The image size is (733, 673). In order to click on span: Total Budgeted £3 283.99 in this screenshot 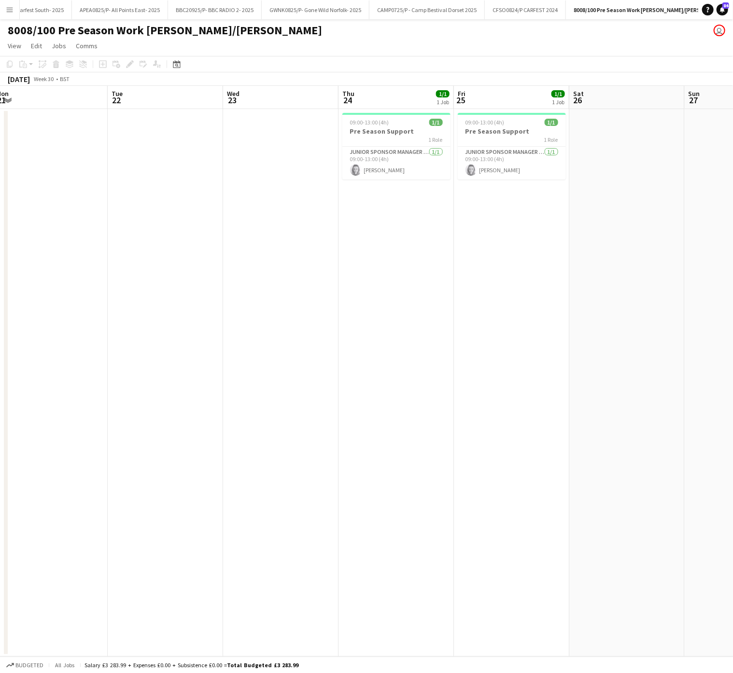, I will do `click(263, 665)`.